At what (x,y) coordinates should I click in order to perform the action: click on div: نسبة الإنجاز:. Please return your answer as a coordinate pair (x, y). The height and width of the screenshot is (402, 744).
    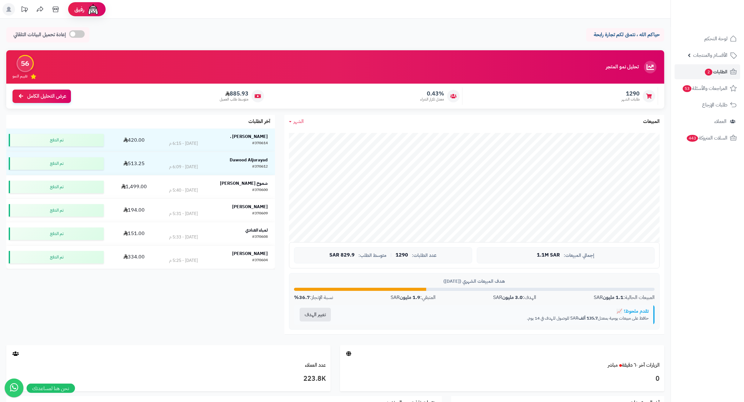
    Looking at the image, I should click on (313, 298).